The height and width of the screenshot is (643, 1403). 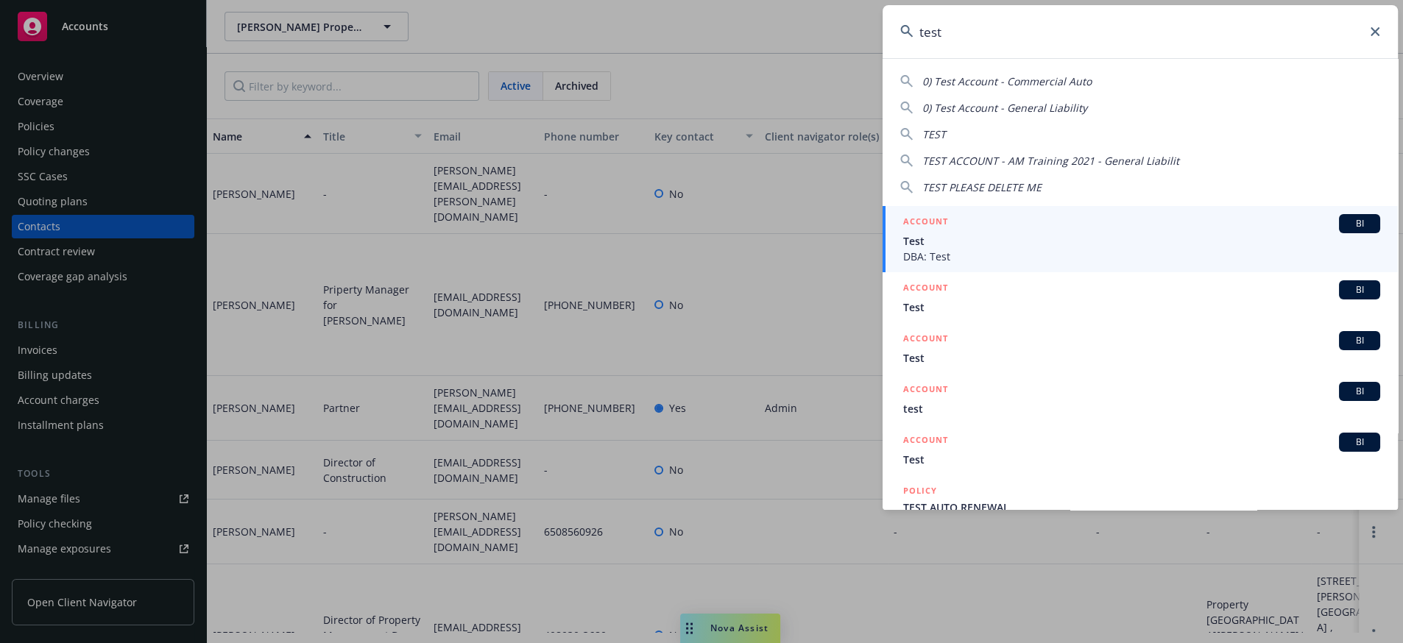 What do you see at coordinates (1007, 81) in the screenshot?
I see `span: 0) Test Account - Commercial Auto` at bounding box center [1007, 81].